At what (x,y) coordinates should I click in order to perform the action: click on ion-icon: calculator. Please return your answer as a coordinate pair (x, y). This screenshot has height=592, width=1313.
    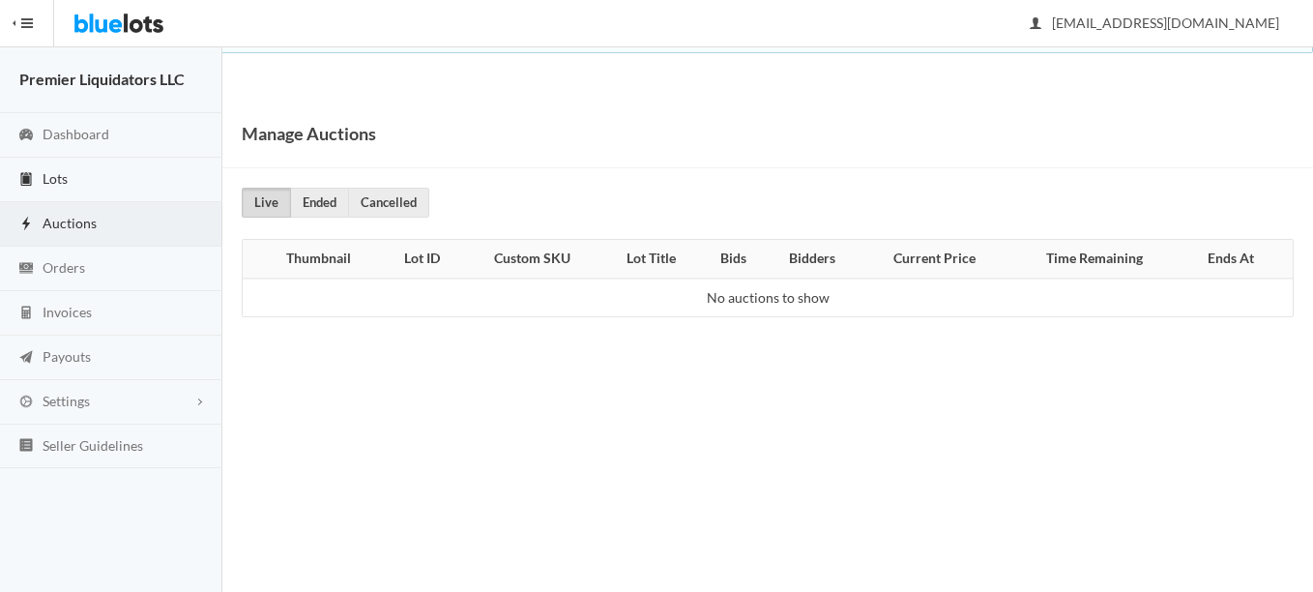
    Looking at the image, I should click on (26, 313).